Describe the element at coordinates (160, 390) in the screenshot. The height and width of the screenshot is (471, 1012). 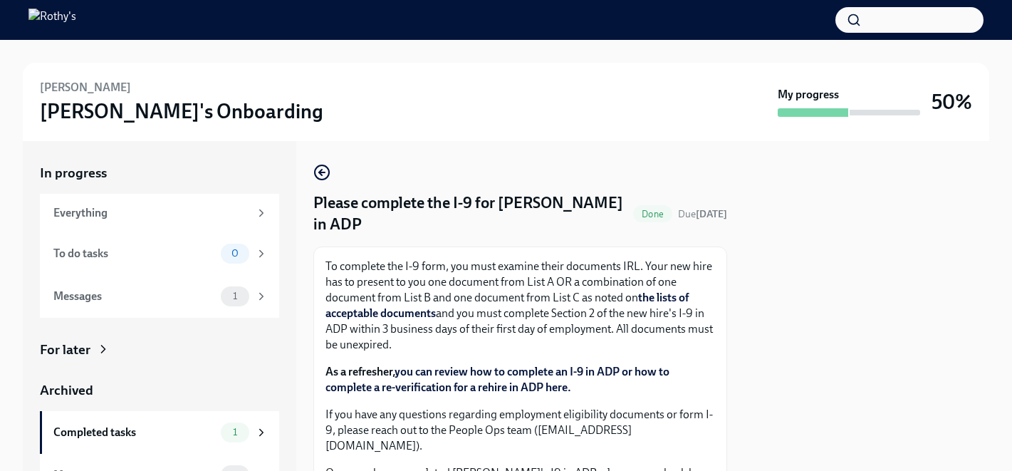
I see `a: Archived` at that location.